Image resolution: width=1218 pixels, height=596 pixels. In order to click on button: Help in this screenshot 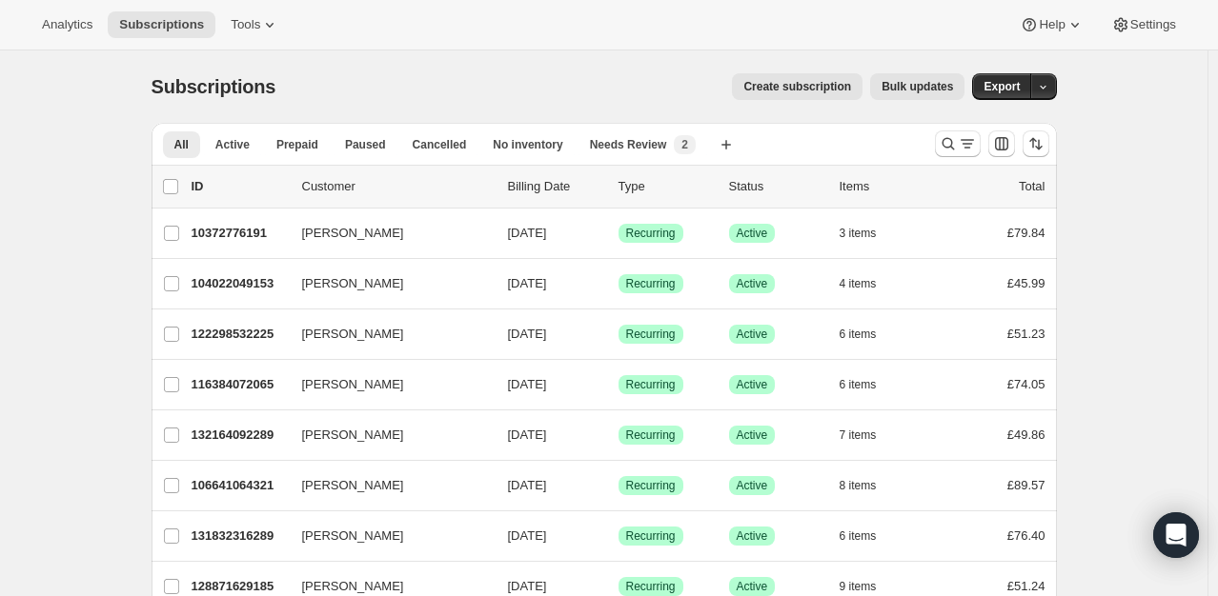, I will do `click(1051, 25)`.